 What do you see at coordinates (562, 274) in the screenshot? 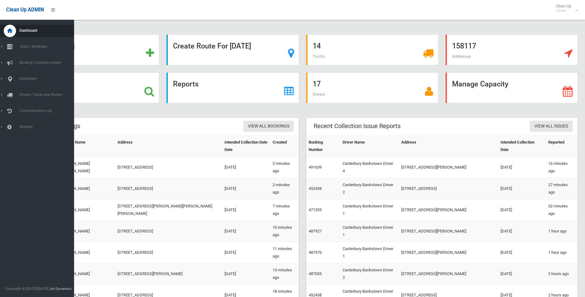
I see `td: 2 hours ago` at bounding box center [562, 274].